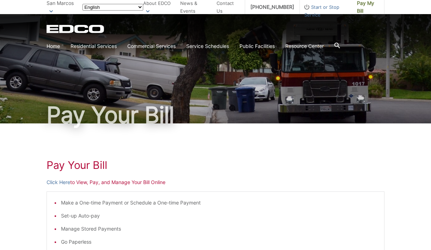 This screenshot has height=250, width=431. Describe the element at coordinates (219, 242) in the screenshot. I see `li: Go Paperless` at that location.